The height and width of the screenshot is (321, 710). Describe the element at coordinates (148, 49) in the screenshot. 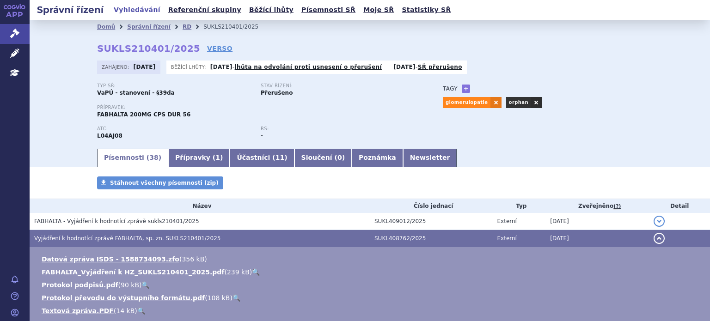

I see `strong: SUKLS210401/2025` at that location.